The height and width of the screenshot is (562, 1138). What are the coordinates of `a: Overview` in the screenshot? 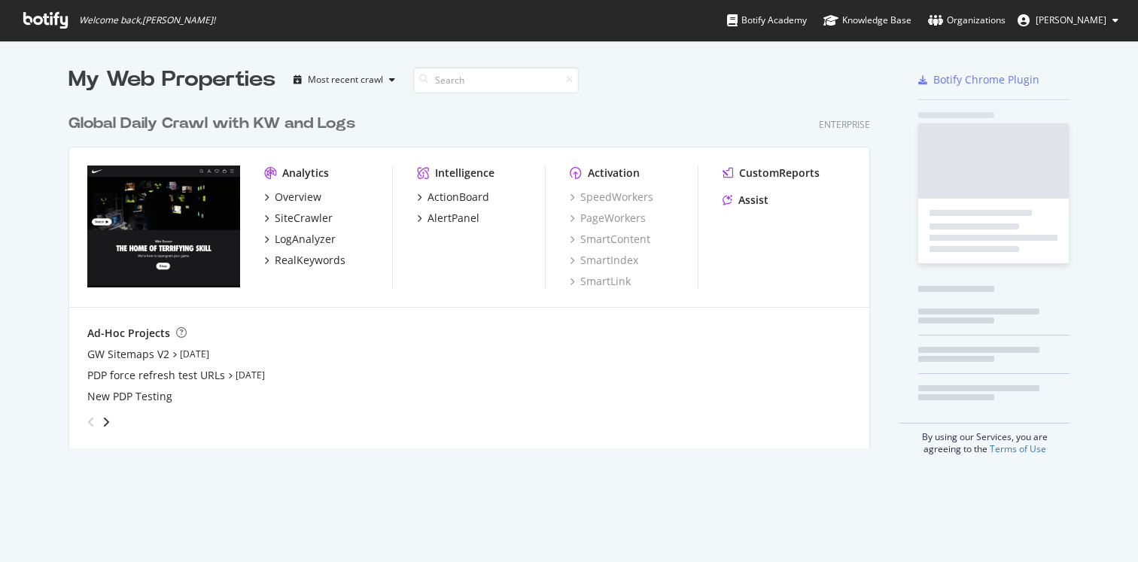 It's located at (293, 197).